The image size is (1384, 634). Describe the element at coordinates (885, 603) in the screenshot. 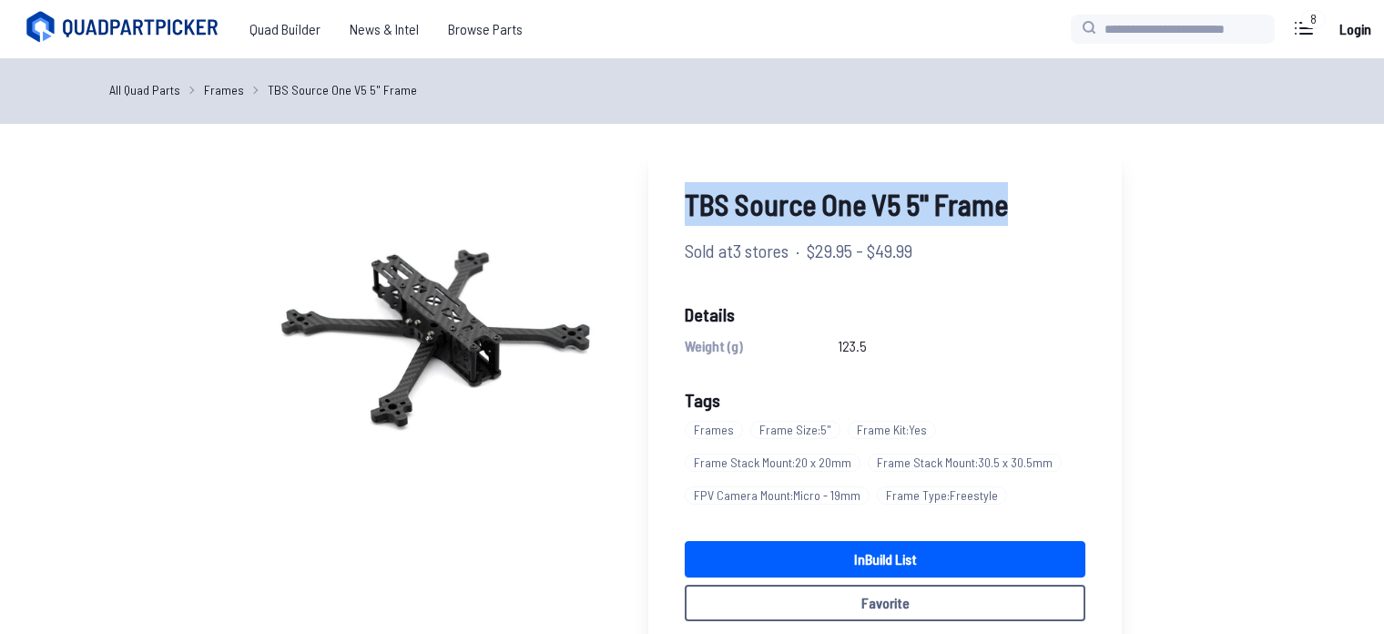

I see `button: Favorite` at that location.